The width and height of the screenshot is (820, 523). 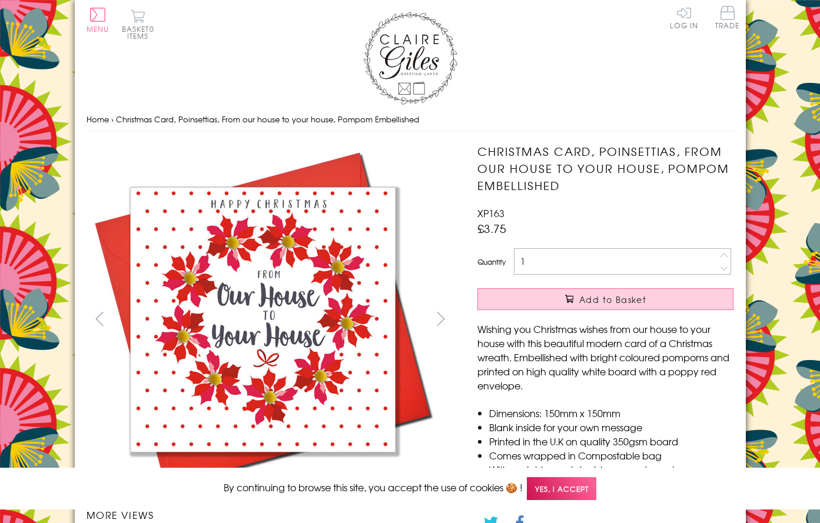 What do you see at coordinates (613, 300) in the screenshot?
I see `span: Add to Basket` at bounding box center [613, 300].